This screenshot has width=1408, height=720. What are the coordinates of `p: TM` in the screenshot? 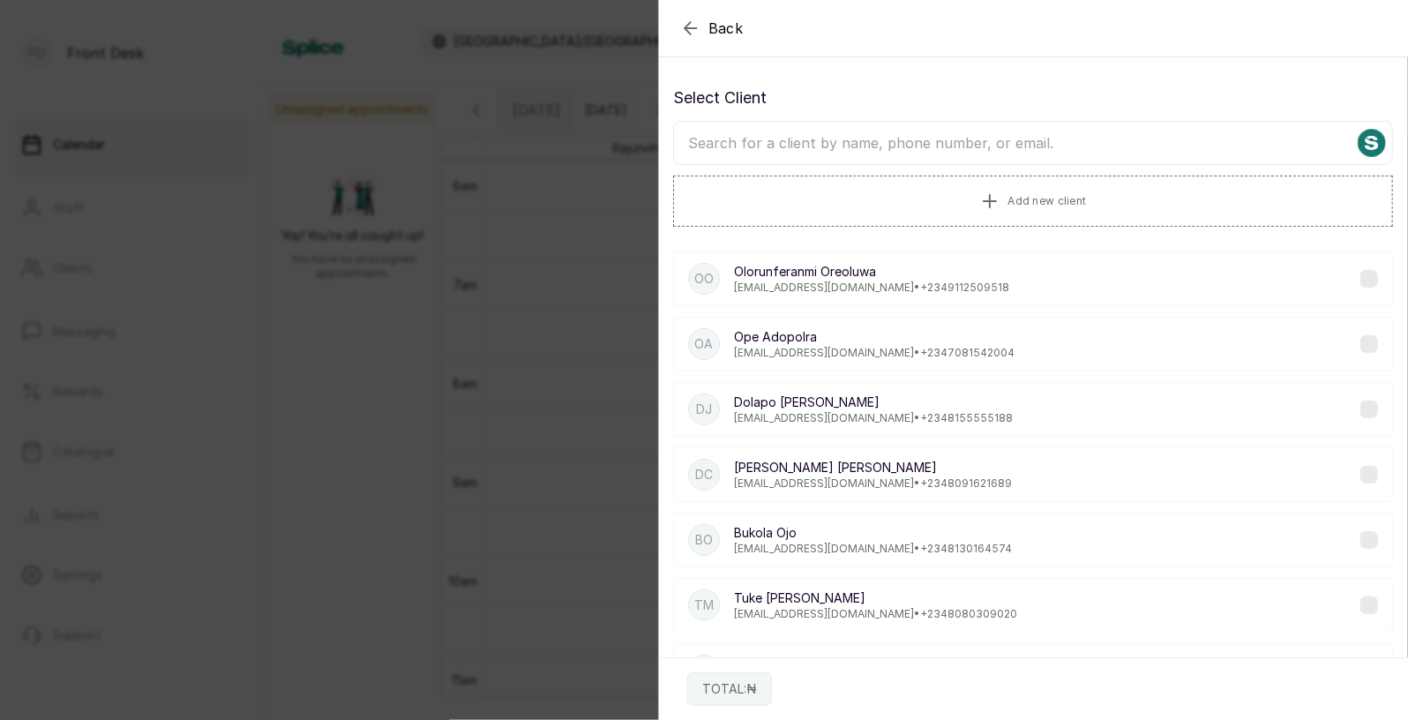 It's located at (704, 605).